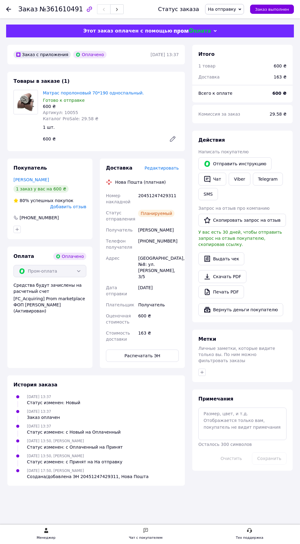  Describe the element at coordinates (216, 93) in the screenshot. I see `span: Всего к оплате` at that location.